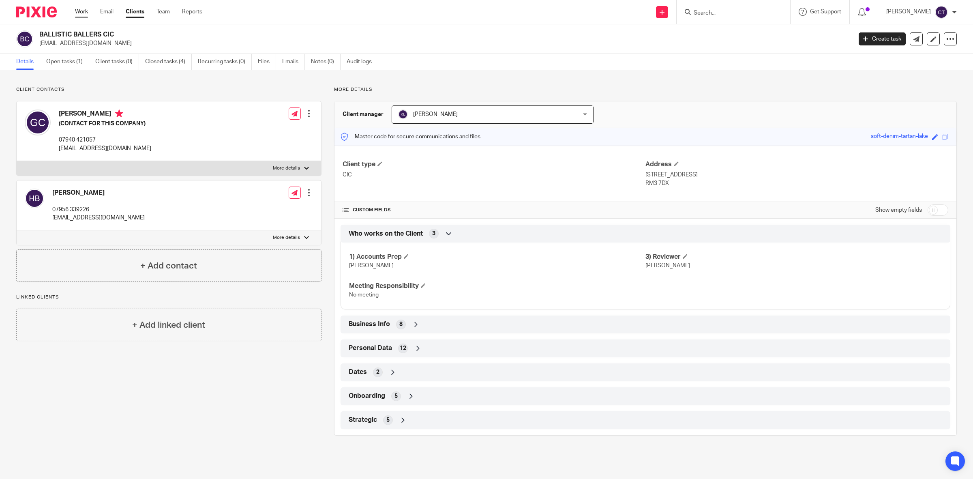 The image size is (973, 479). I want to click on h4: 1) Accounts Prep, so click(497, 257).